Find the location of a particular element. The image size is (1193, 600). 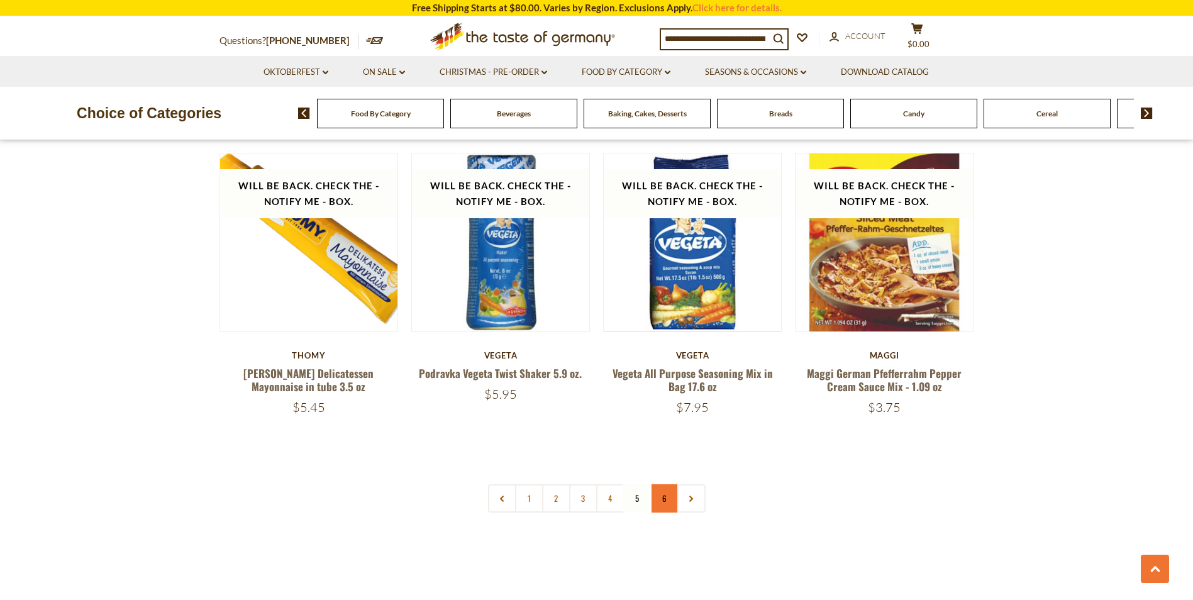

a: 2 is located at coordinates (556, 498).